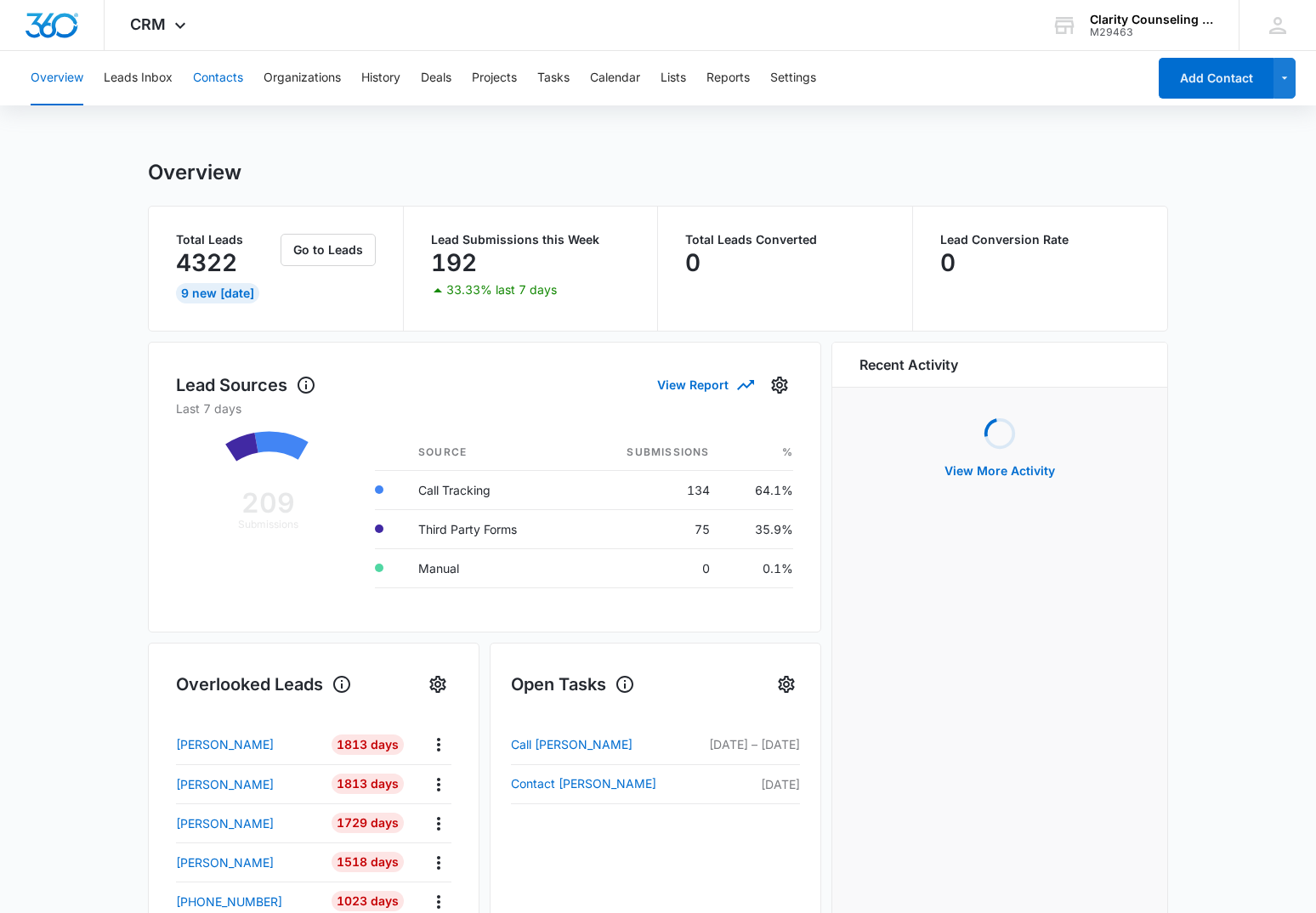 The height and width of the screenshot is (913, 1316). What do you see at coordinates (490, 453) in the screenshot?
I see `th: Source` at bounding box center [490, 453].